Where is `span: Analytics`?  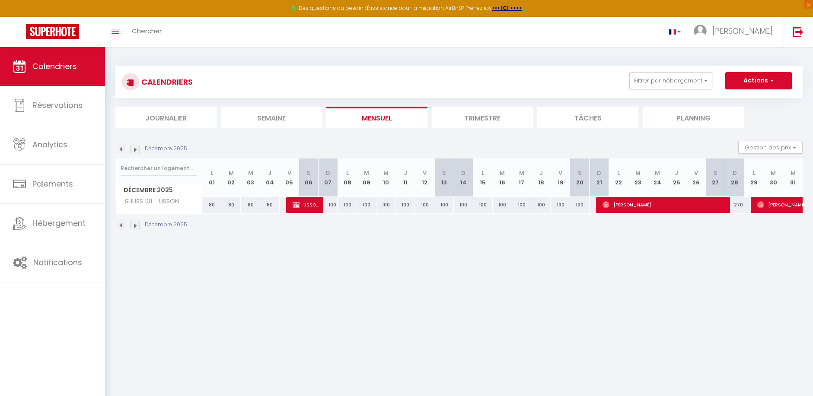 span: Analytics is located at coordinates (50, 144).